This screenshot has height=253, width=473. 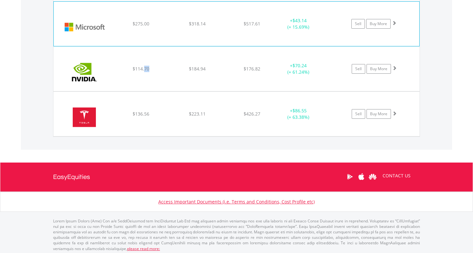 What do you see at coordinates (141, 69) in the screenshot?
I see `span: $114.70` at bounding box center [141, 69].